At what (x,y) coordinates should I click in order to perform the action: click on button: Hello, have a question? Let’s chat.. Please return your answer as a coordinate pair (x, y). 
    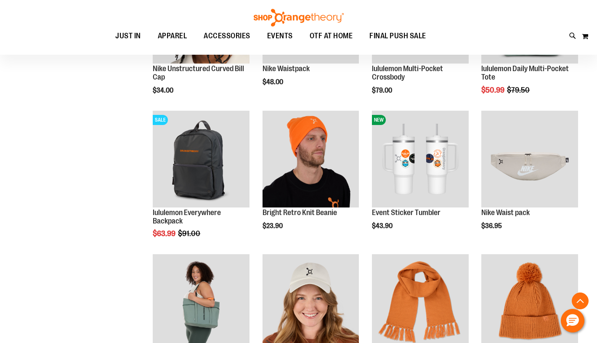
    Looking at the image, I should click on (573, 321).